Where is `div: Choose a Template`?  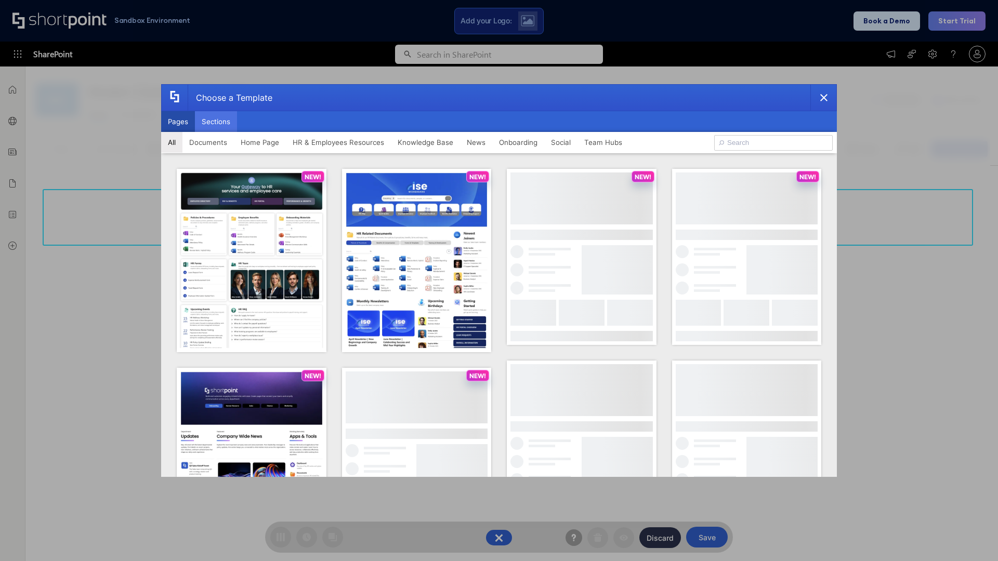 div: Choose a Template is located at coordinates (230, 98).